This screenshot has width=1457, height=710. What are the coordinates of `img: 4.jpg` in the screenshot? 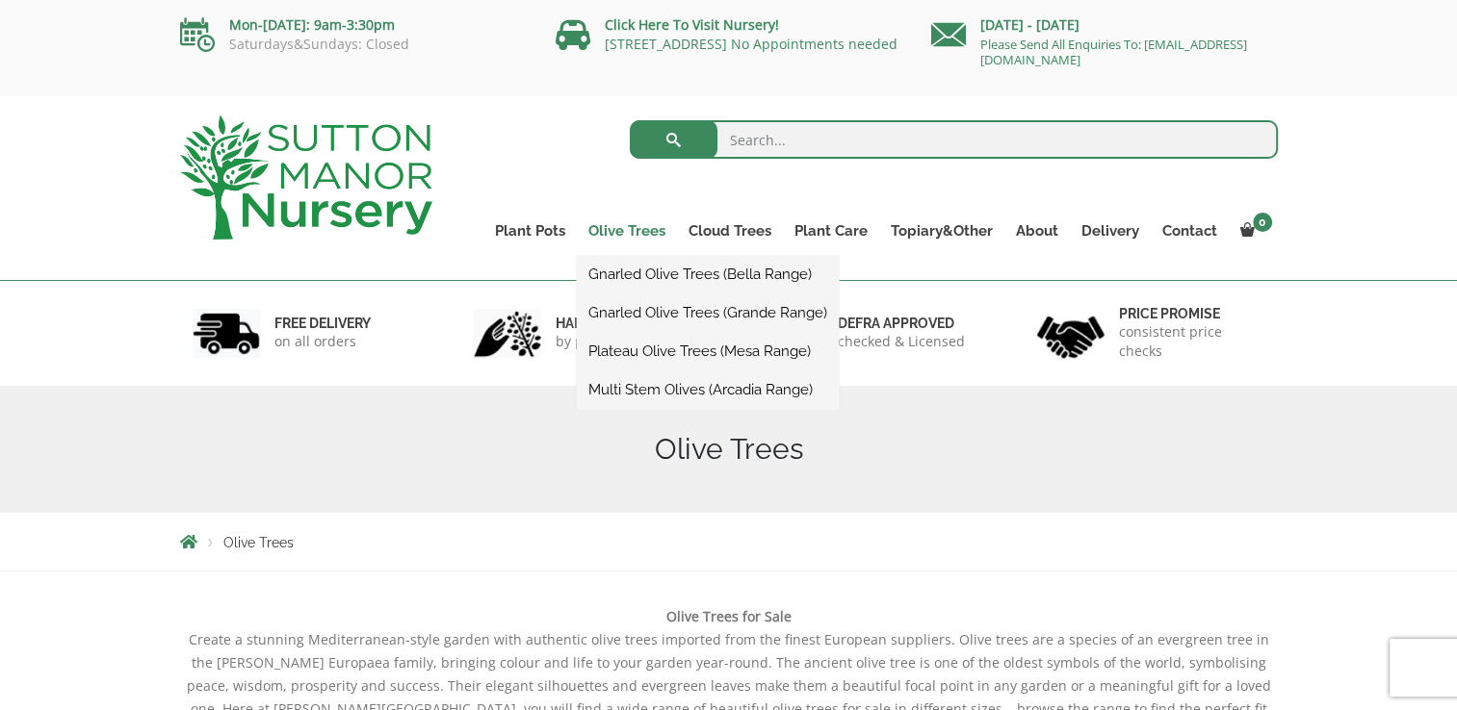 It's located at (1070, 333).